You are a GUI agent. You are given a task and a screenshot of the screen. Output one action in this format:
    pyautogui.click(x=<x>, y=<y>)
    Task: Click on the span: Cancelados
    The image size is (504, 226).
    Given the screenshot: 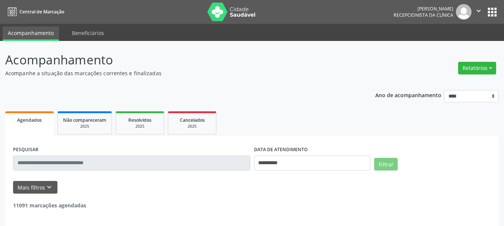 What is the action you would take?
    pyautogui.click(x=192, y=120)
    